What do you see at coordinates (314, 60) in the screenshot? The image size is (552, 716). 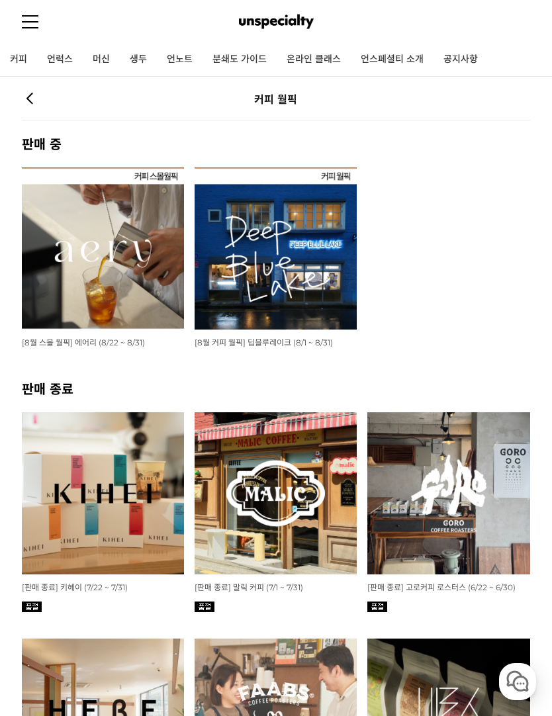 I see `a: 온라인 클래스` at bounding box center [314, 60].